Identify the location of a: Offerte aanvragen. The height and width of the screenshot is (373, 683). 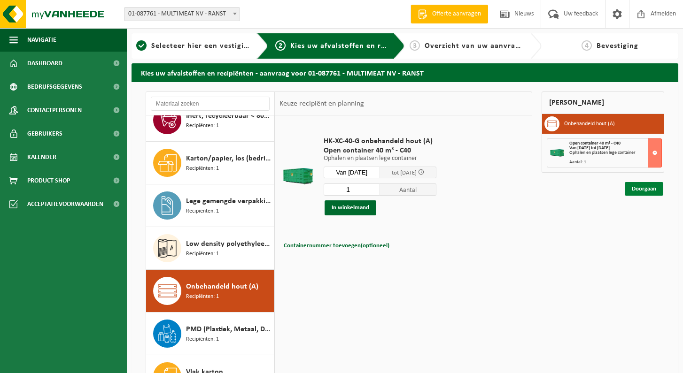
(449, 14).